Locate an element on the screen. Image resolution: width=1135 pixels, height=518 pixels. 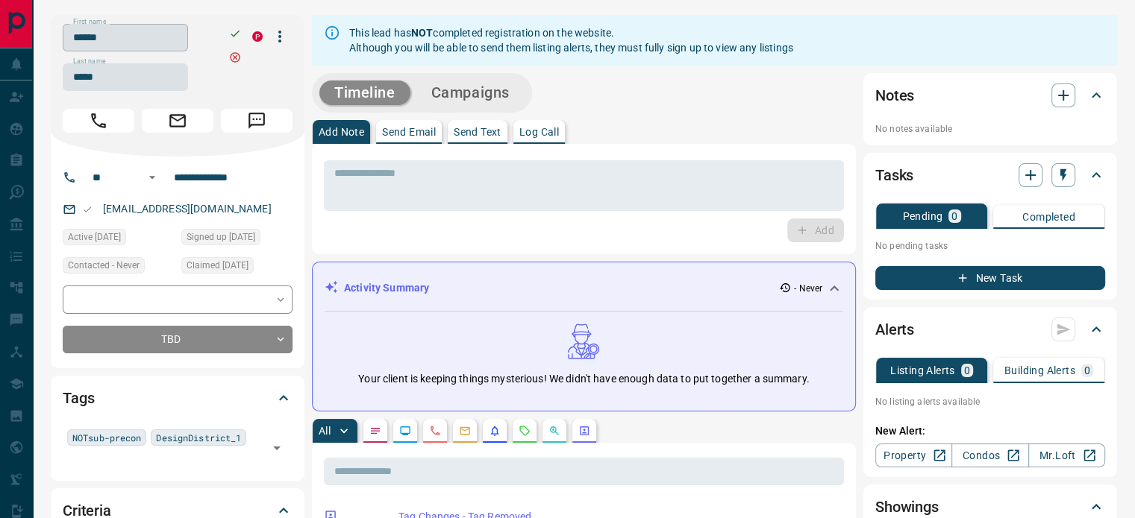
div: Notes is located at coordinates (990, 95).